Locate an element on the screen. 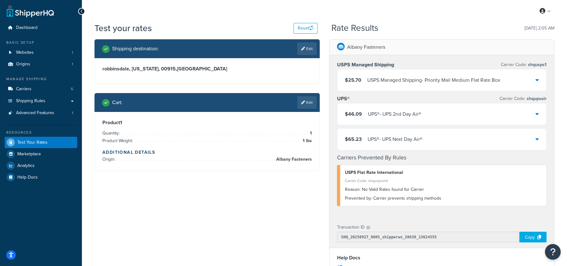  li: Carriers is located at coordinates (41, 89).